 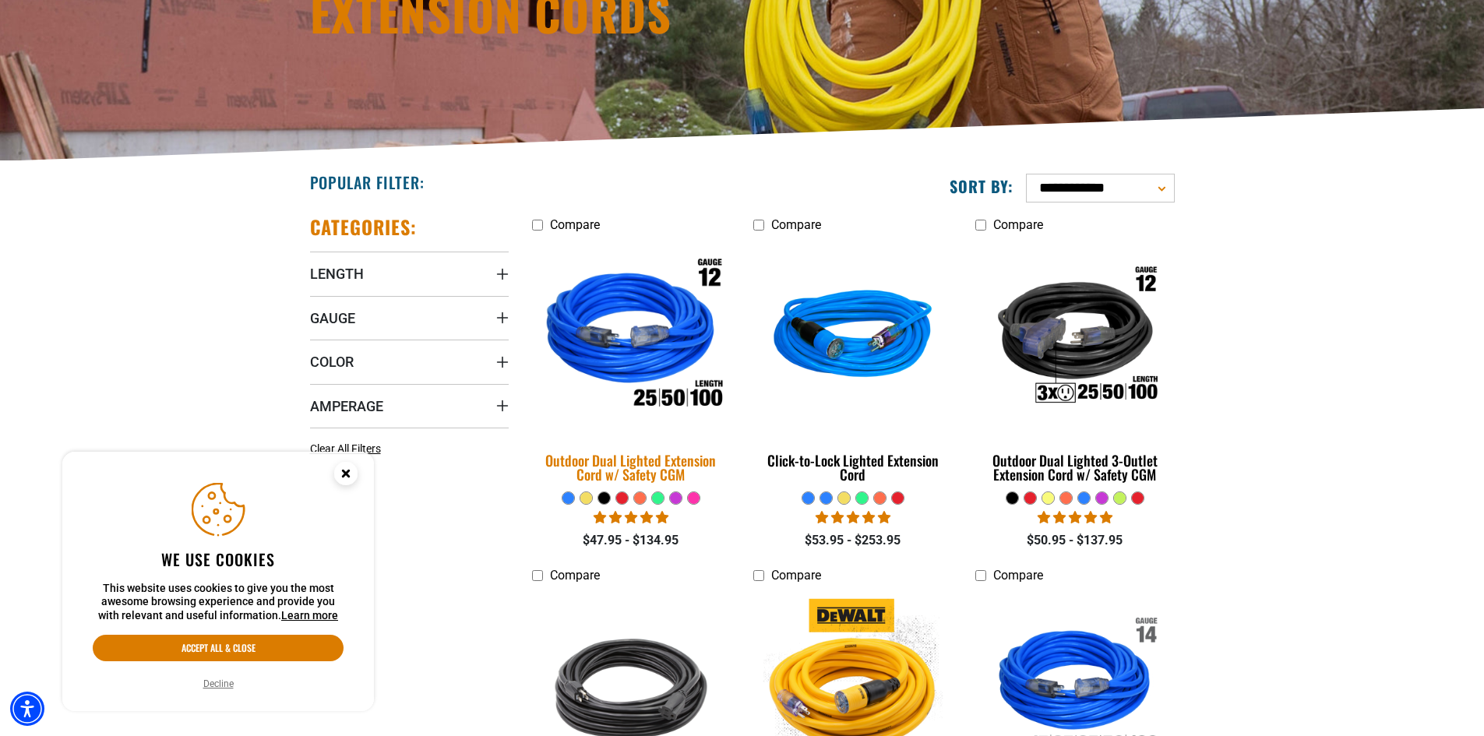 What do you see at coordinates (1075, 468) in the screenshot?
I see `div: Outdoor Dual Lighted 3-Outlet Extension Cord w/ Safety CGM` at bounding box center [1075, 468].